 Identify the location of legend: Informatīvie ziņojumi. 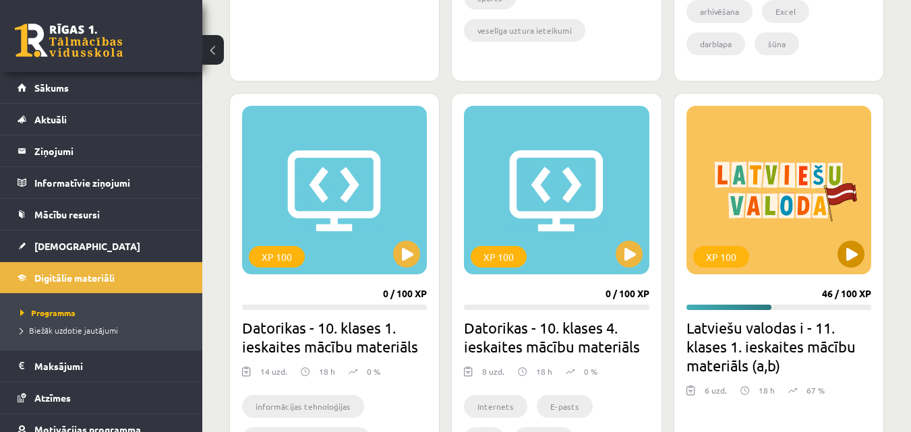
(110, 183).